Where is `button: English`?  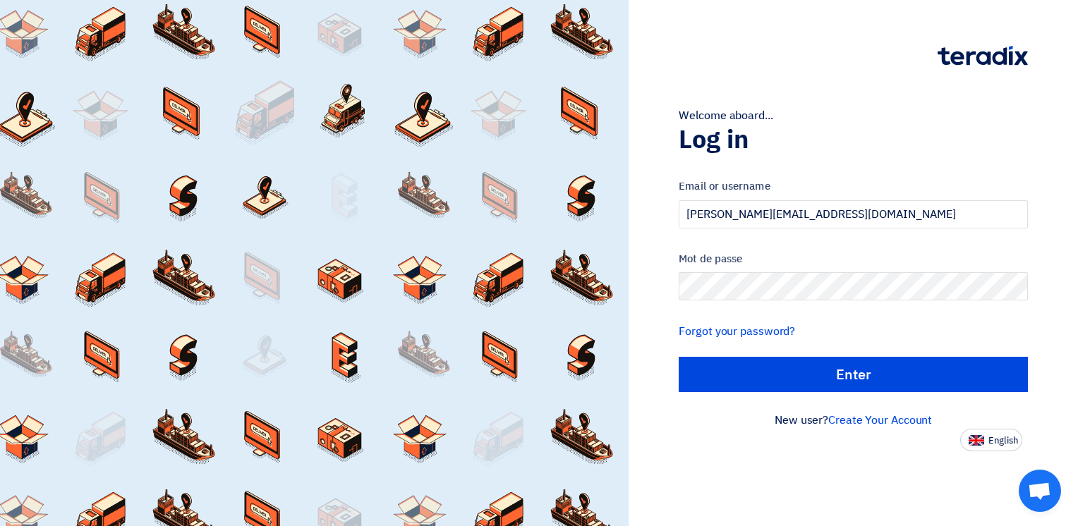
button: English is located at coordinates (991, 440).